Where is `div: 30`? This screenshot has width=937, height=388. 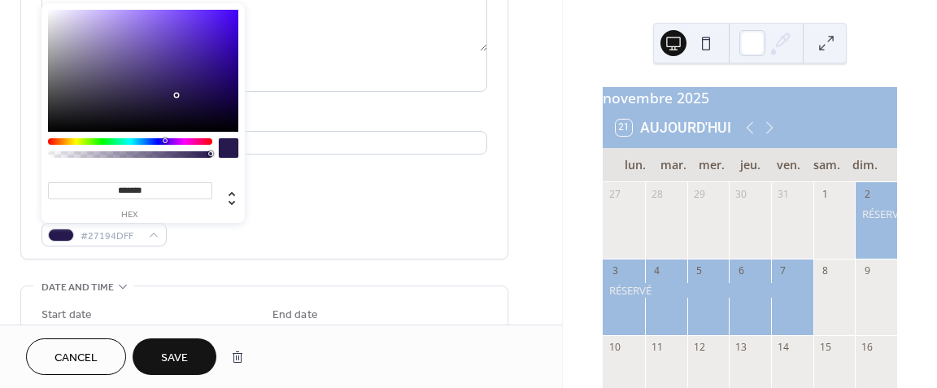
div: 30 is located at coordinates (741, 194).